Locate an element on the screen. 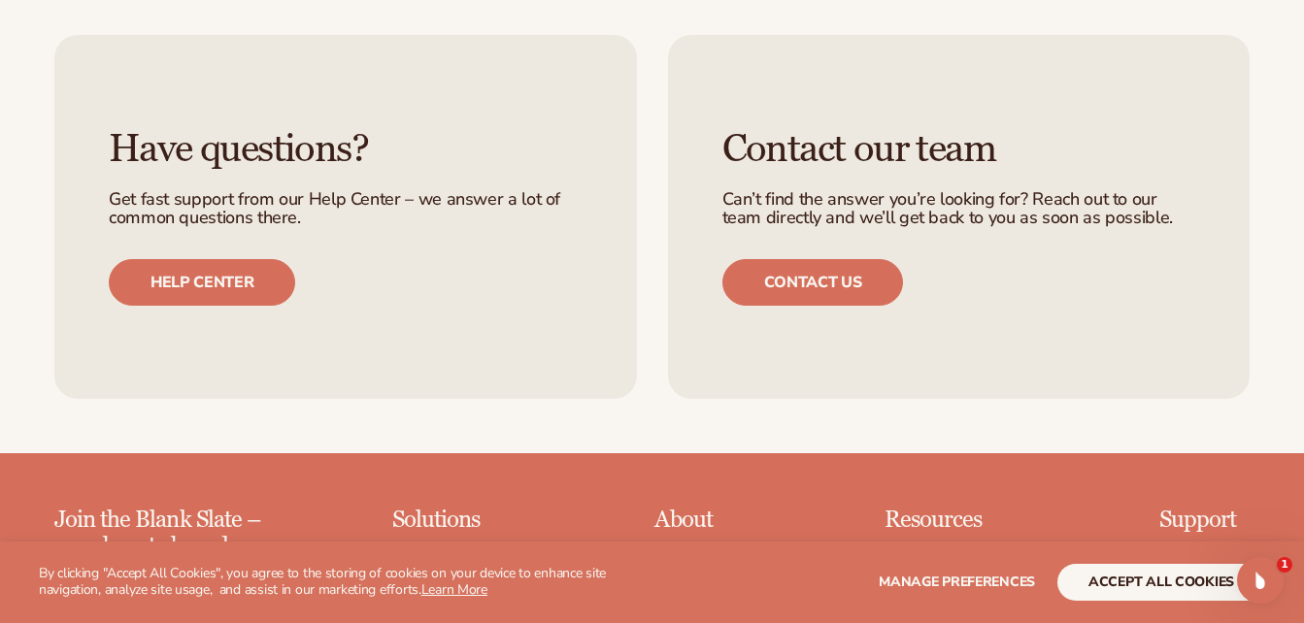 This screenshot has height=623, width=1304. p: By clicking "Accept All Cookies", you agree to the storing of cookies on your device to enhance s... is located at coordinates (340, 583).